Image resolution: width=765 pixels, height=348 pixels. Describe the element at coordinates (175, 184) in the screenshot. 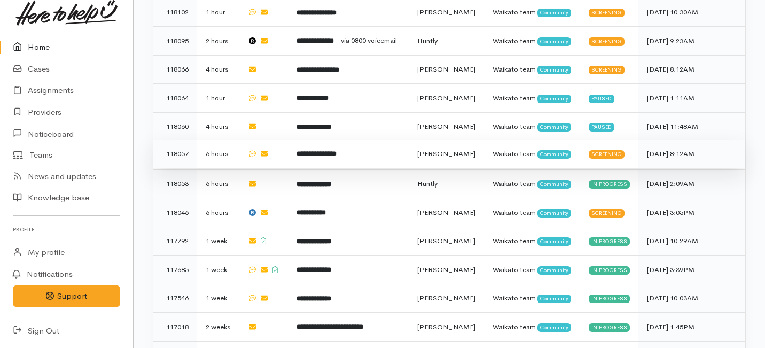

I see `td: 118053` at that location.